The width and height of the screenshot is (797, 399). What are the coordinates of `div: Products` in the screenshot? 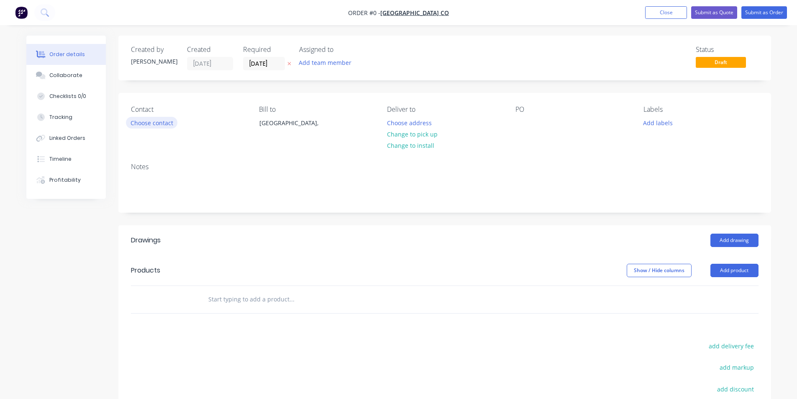 It's located at (146, 270).